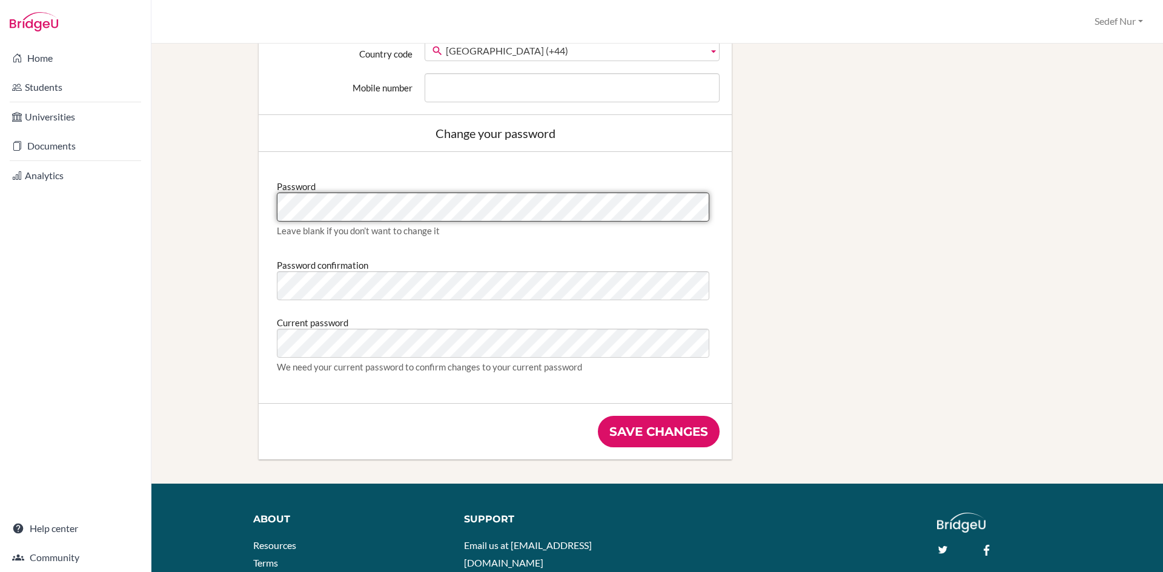 Image resolution: width=1163 pixels, height=572 pixels. I want to click on img: logo_white@2x-f4f0deed5e89b7ecb1c2cc34c3e3d731f90f0f143d5ea2071677605dd97b5244.png, so click(961, 523).